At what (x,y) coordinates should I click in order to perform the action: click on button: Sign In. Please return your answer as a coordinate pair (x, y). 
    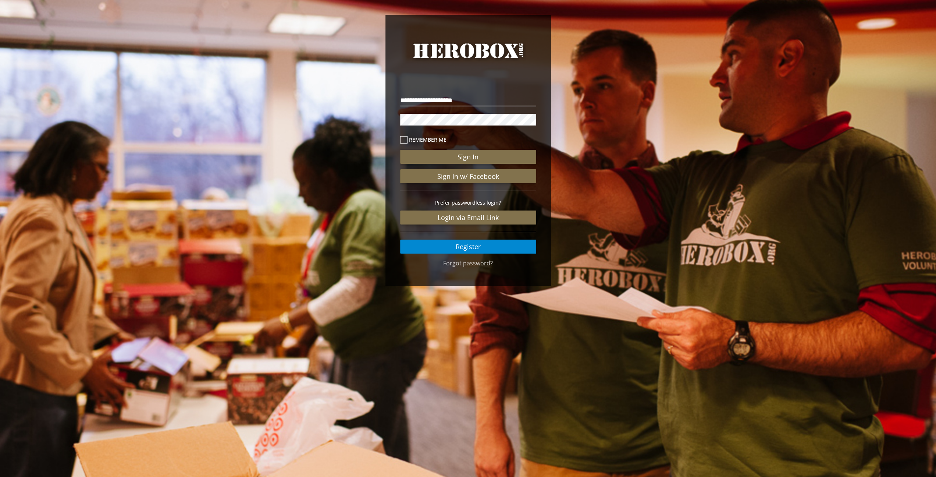
    Looking at the image, I should click on (468, 157).